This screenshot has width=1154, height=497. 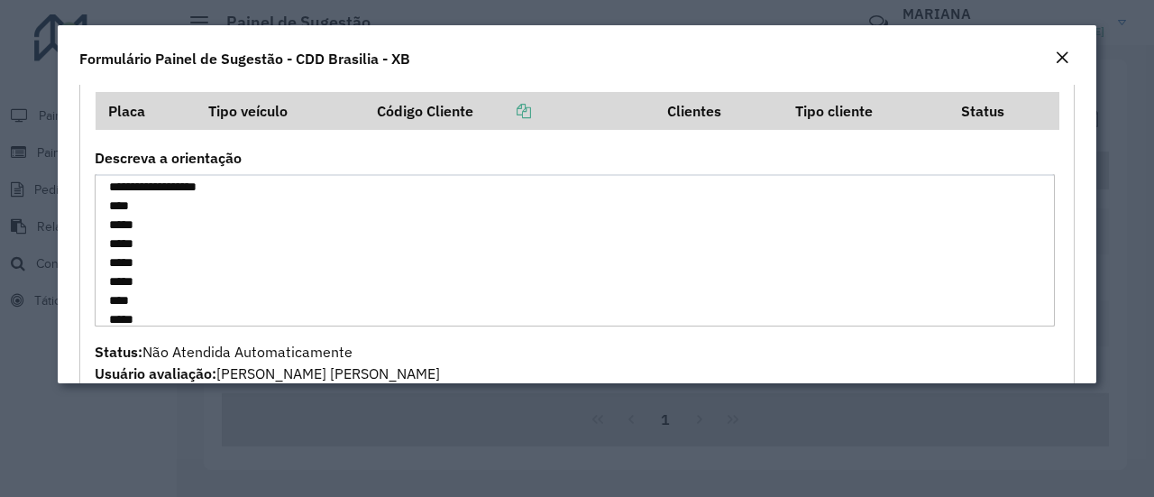 I want to click on th: Código Cliente, so click(x=510, y=111).